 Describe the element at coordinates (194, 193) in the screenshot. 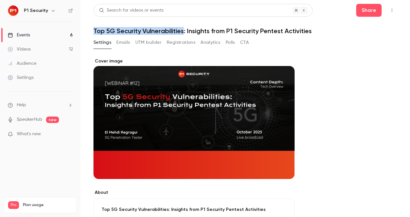

I see `label: About` at that location.